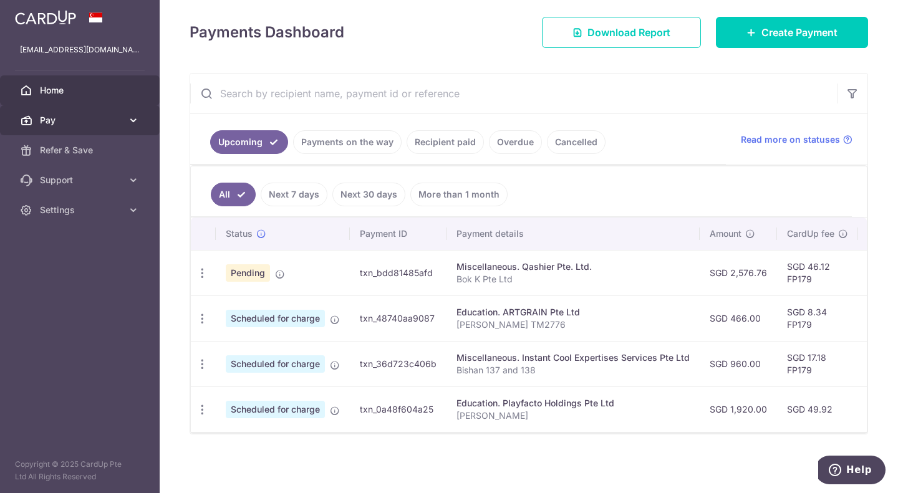 The width and height of the screenshot is (898, 493). Describe the element at coordinates (46, 17) in the screenshot. I see `img: CardUp` at that location.